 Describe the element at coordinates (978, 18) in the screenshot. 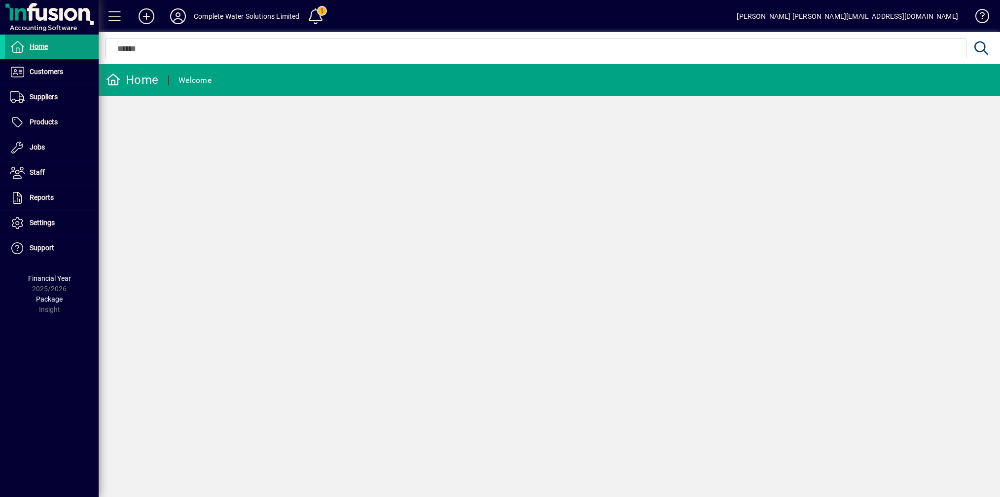

I see `a: Knowledge Base` at that location.